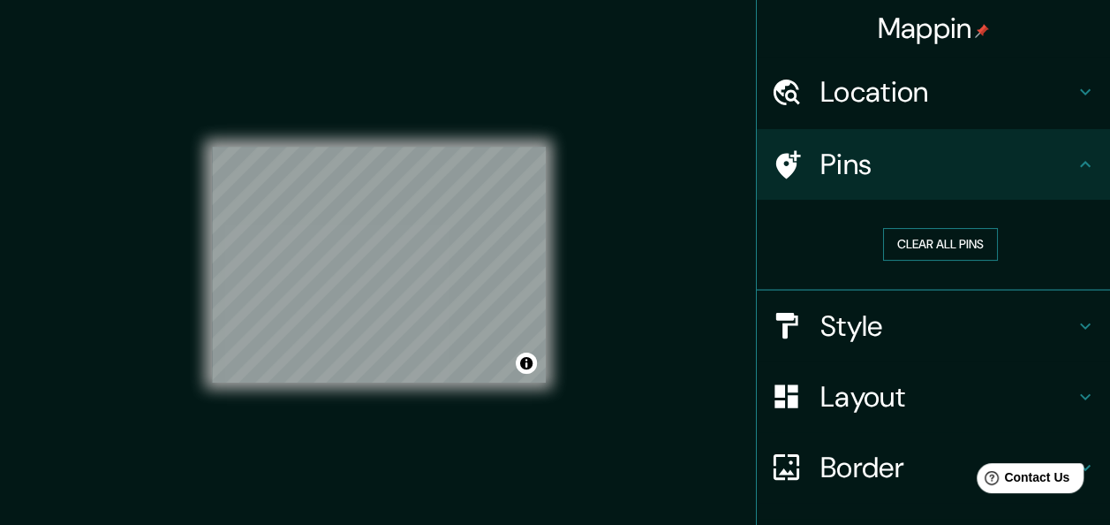 The image size is (1110, 525). What do you see at coordinates (941, 244) in the screenshot?
I see `button: Clear all pins` at bounding box center [941, 244].